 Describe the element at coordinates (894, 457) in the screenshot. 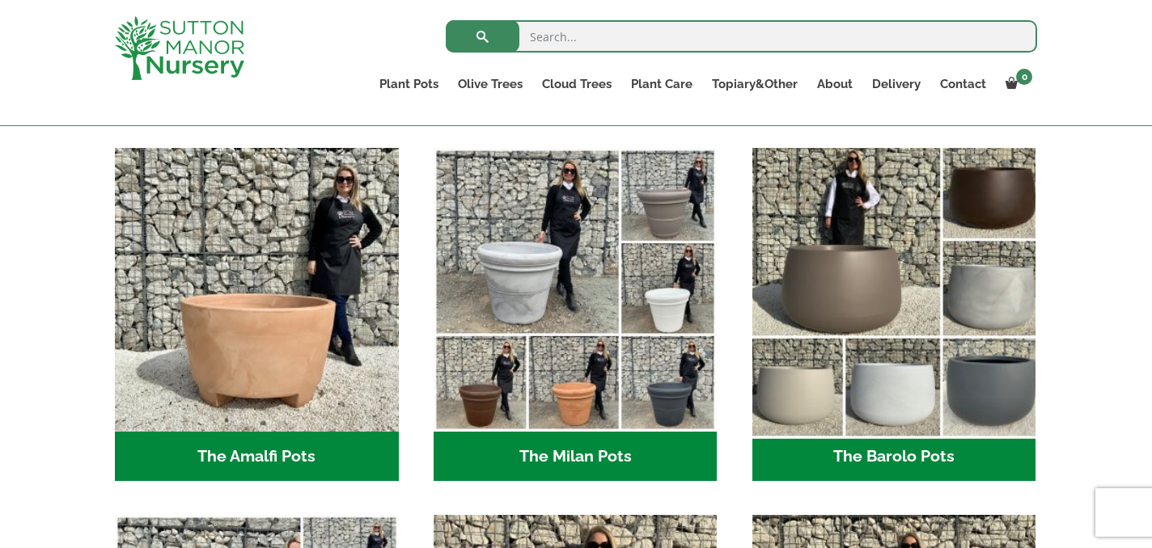

I see `h2: The Barolo Pots` at that location.